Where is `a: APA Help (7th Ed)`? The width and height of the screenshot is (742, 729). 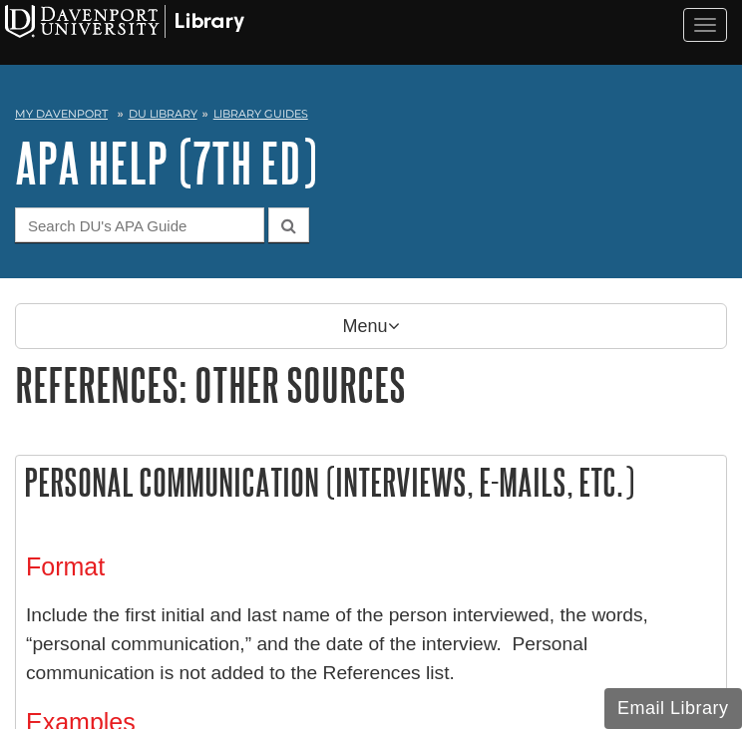
a: APA Help (7th Ed) is located at coordinates (166, 163).